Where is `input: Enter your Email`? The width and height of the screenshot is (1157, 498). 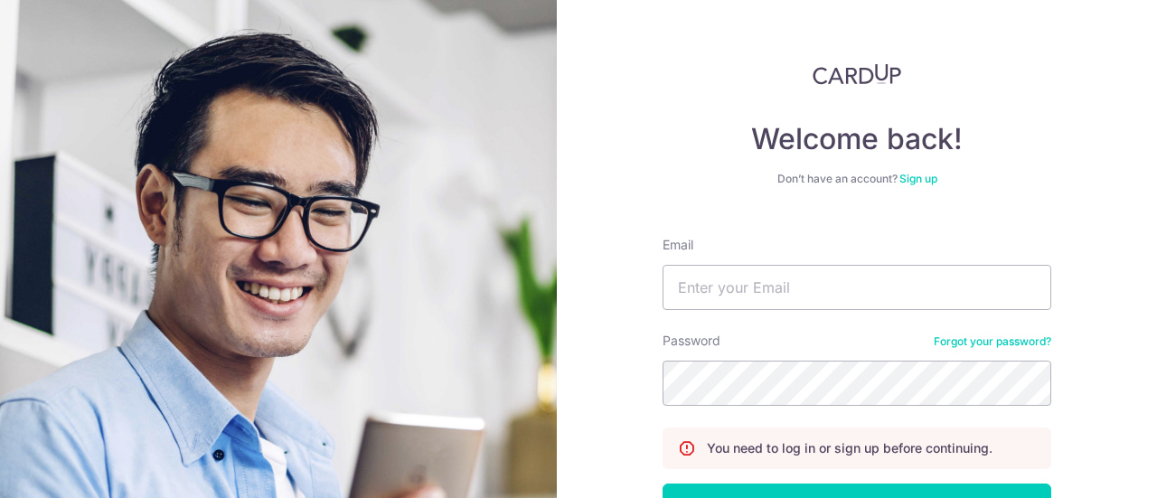
input: Enter your Email is located at coordinates (857, 287).